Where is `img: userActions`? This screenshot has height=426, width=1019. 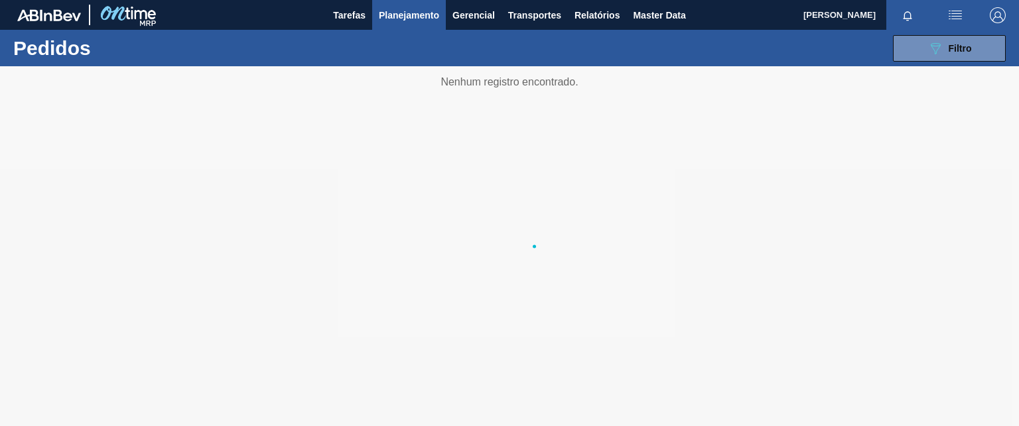
img: userActions is located at coordinates (955, 15).